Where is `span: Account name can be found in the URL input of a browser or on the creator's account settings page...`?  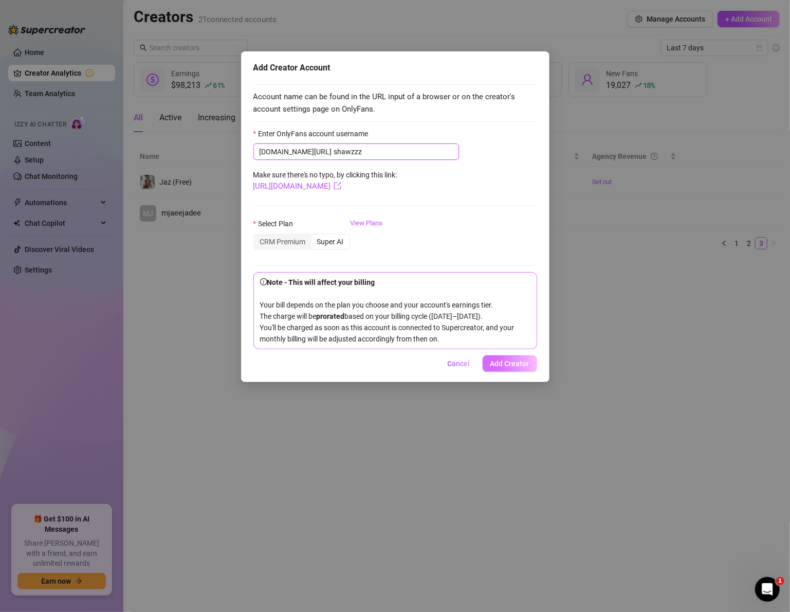 span: Account name can be found in the URL input of a browser or on the creator's account settings page... is located at coordinates (395, 103).